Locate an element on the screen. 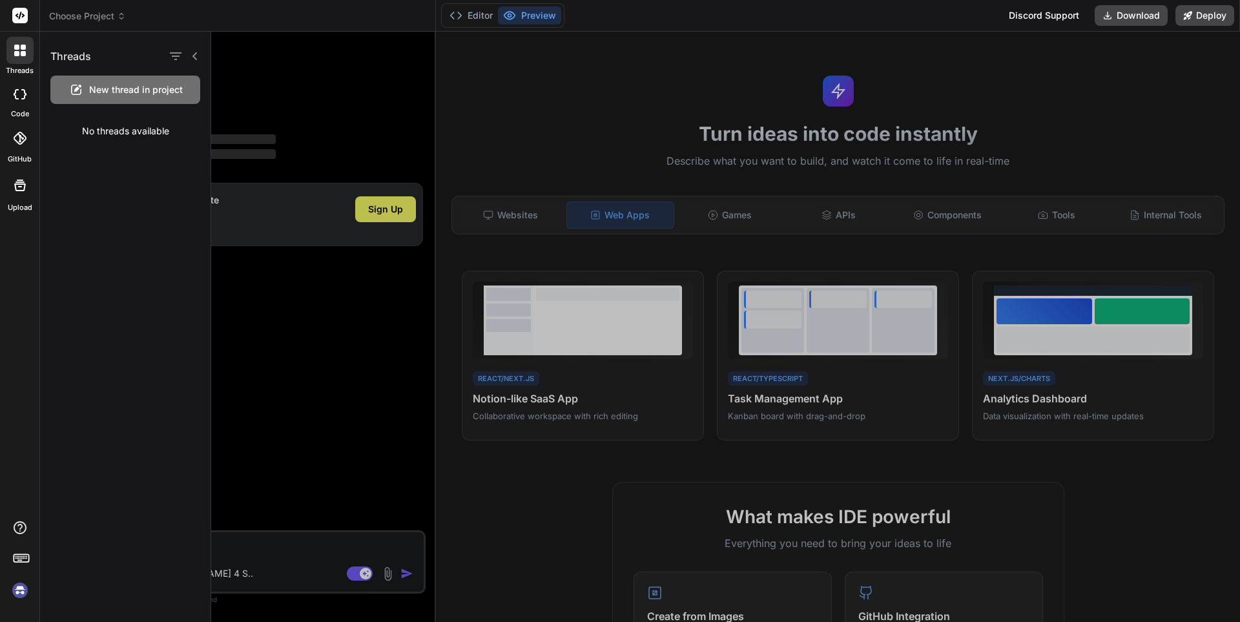  h1: Threads is located at coordinates (70, 56).